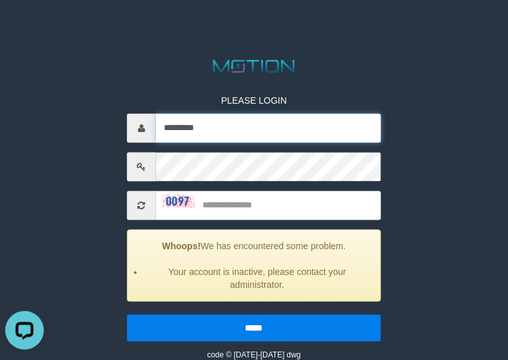 Image resolution: width=508 pixels, height=360 pixels. What do you see at coordinates (254, 101) in the screenshot?
I see `p: PLEASE LOGIN` at bounding box center [254, 101].